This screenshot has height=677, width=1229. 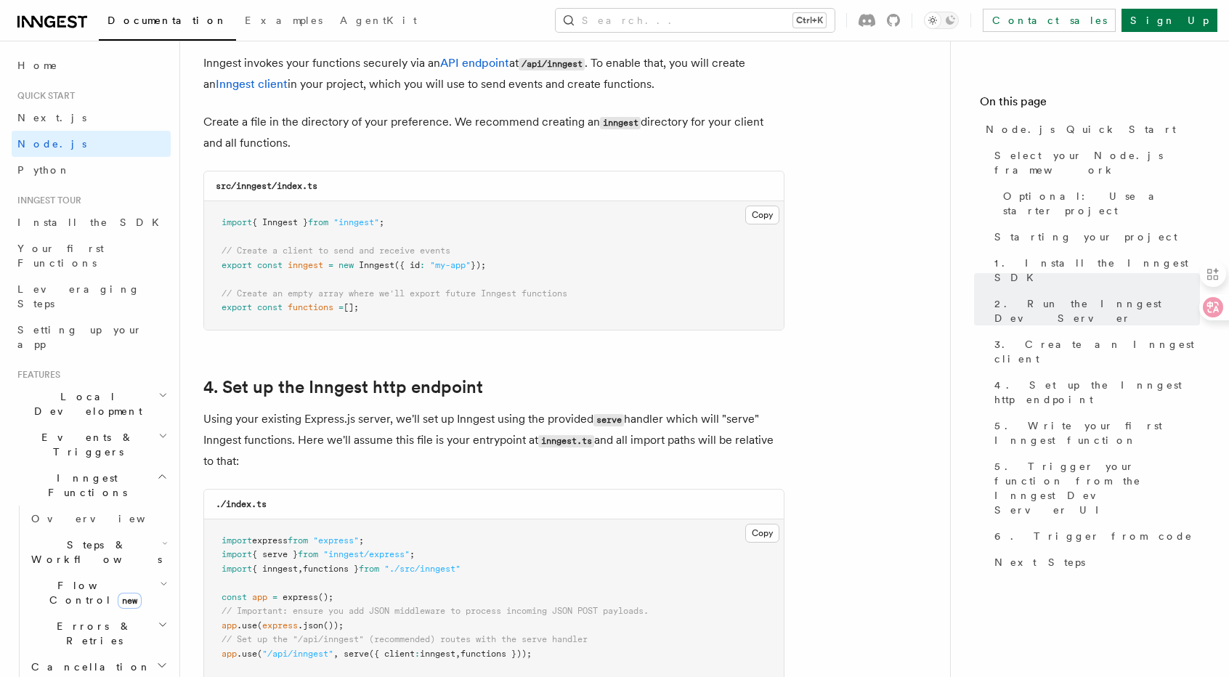 I want to click on button: Inngest Functions, so click(x=91, y=485).